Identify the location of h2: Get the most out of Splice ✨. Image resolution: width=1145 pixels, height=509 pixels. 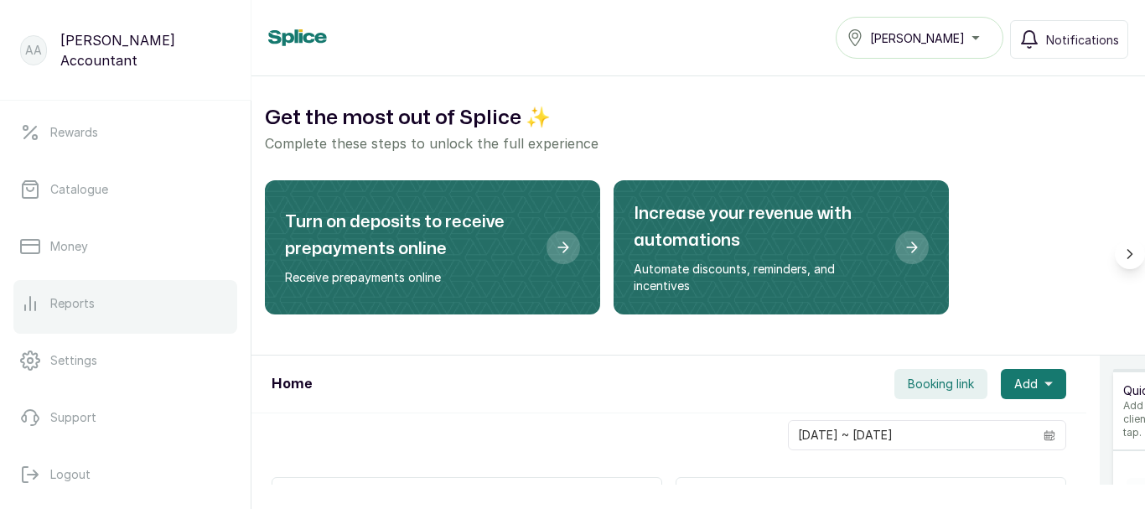
(698, 118).